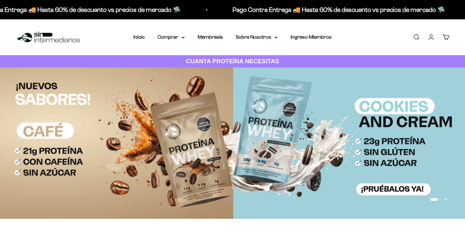 This screenshot has height=251, width=465. I want to click on summary: Comprar, so click(171, 37).